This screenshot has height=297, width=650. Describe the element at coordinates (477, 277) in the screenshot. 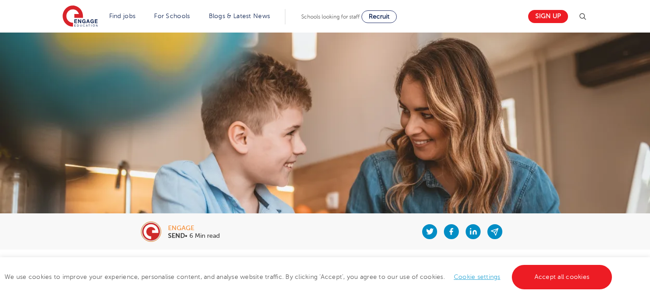

I see `a: Cookie settings` at that location.